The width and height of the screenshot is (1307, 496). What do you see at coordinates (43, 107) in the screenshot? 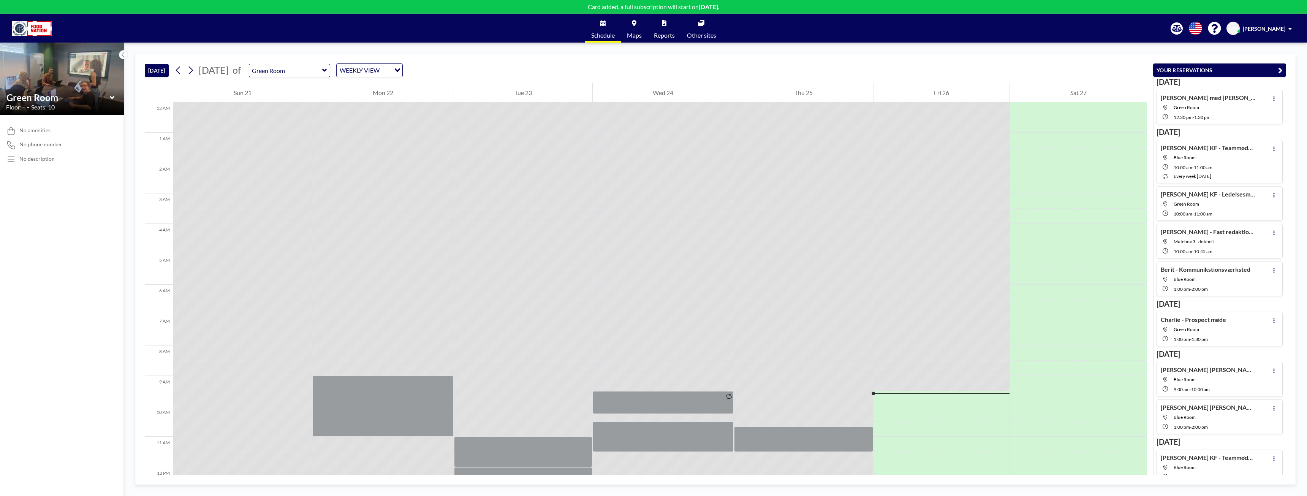
I see `span: Seats: 10` at bounding box center [43, 107].